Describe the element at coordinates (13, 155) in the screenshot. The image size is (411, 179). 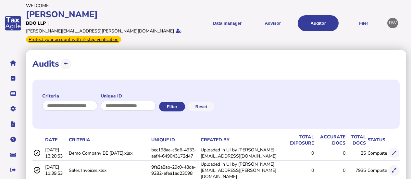
I see `button: Raise a support ticket` at that location.